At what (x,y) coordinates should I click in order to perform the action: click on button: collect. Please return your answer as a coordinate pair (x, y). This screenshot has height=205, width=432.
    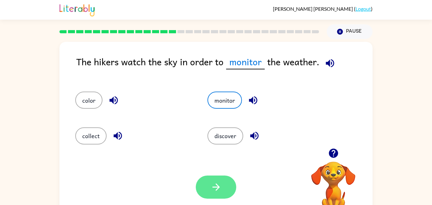
    Looking at the image, I should click on (91, 136).